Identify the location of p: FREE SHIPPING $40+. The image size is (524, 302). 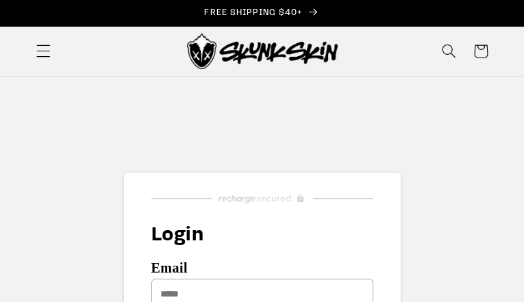
(262, 13).